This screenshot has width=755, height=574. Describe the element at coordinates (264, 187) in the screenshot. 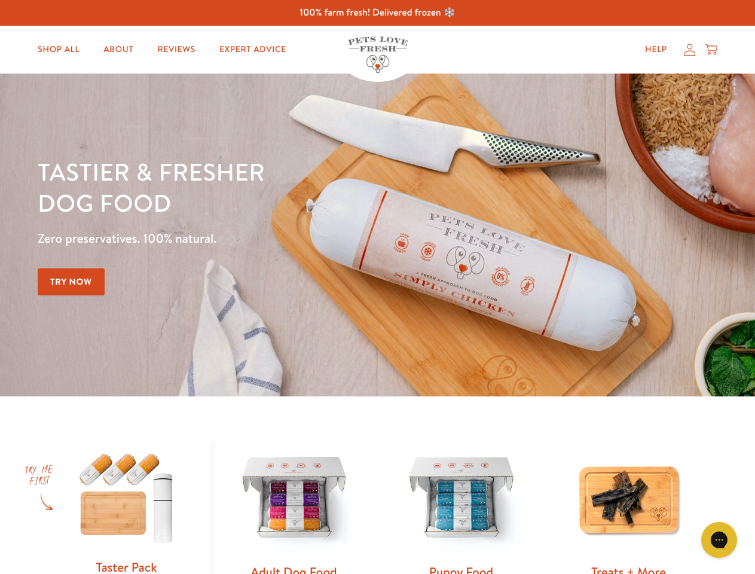

I see `h1: Tastier & fresher dog food` at that location.